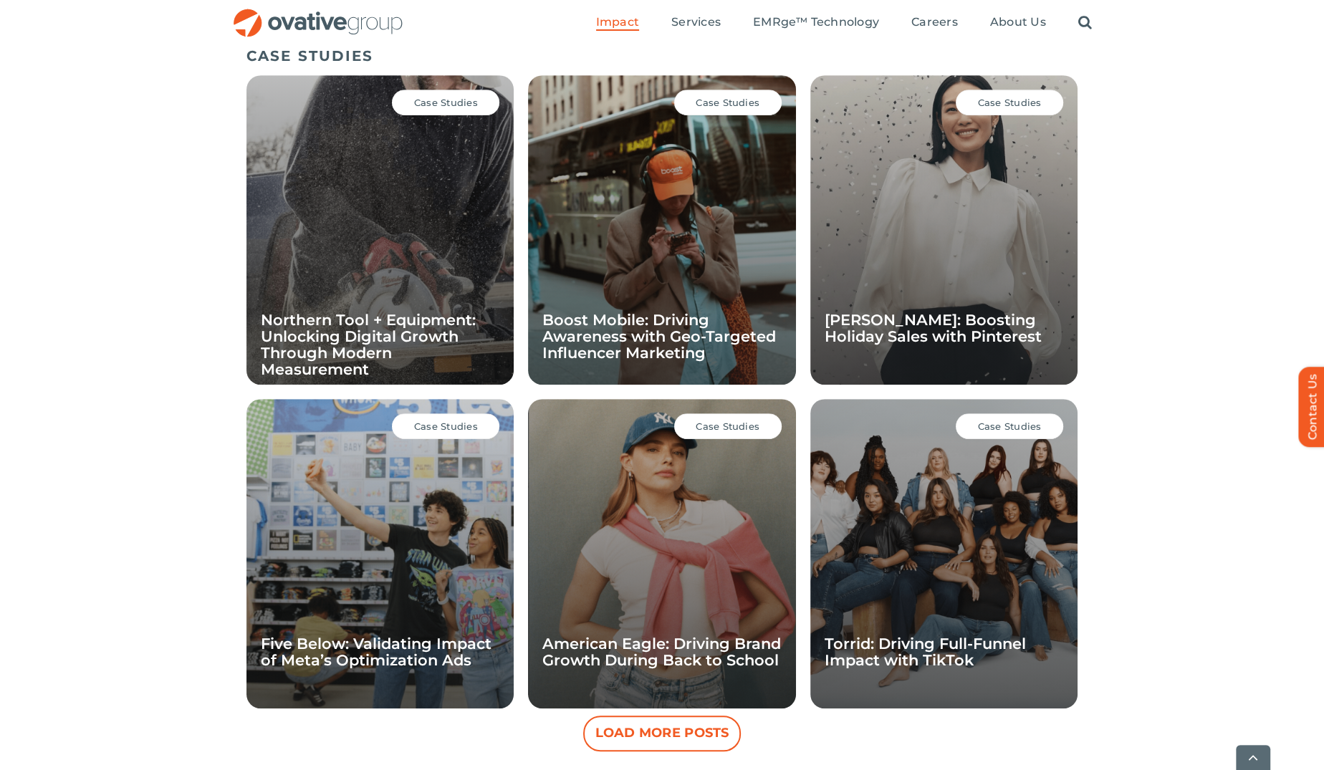 The width and height of the screenshot is (1324, 770). What do you see at coordinates (934, 23) in the screenshot?
I see `a: Careers` at bounding box center [934, 23].